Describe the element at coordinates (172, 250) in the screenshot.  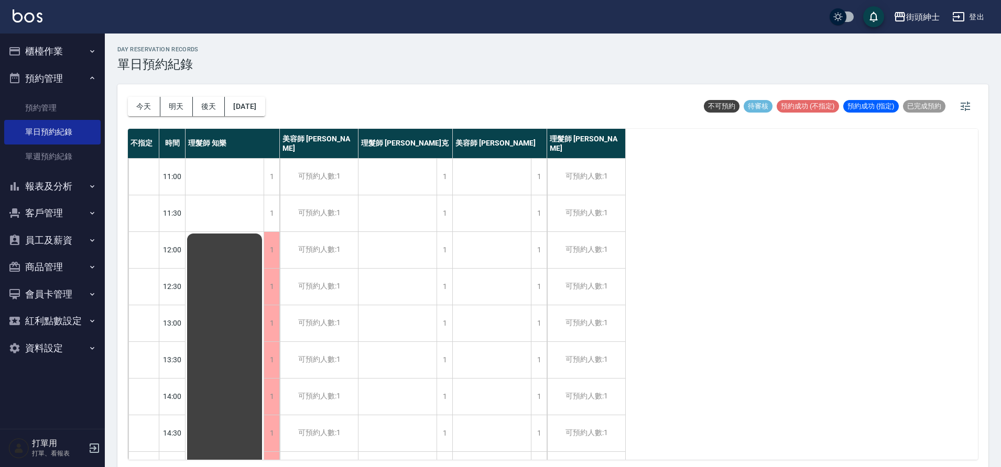
I see `div: 12:00` at that location.